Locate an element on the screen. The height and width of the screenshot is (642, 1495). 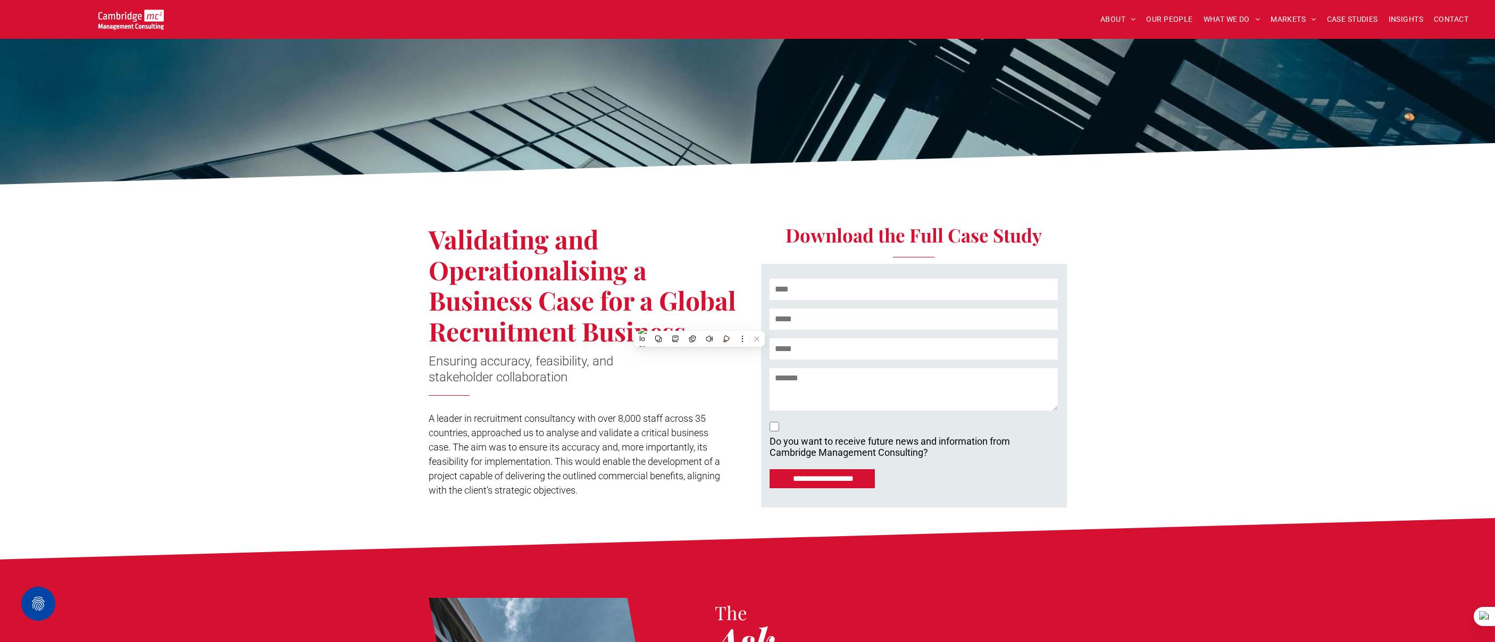
a: OUR PEOPLE is located at coordinates (1169, 19).